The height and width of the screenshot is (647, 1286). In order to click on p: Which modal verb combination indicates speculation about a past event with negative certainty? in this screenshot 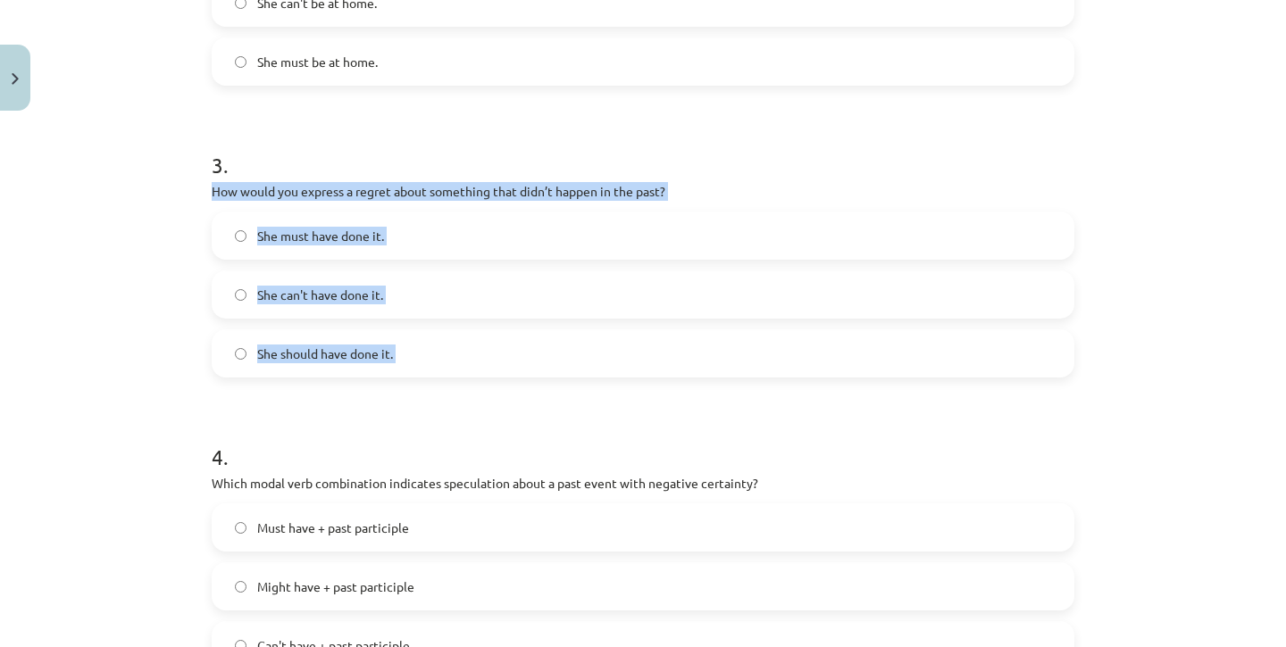, I will do `click(643, 483)`.